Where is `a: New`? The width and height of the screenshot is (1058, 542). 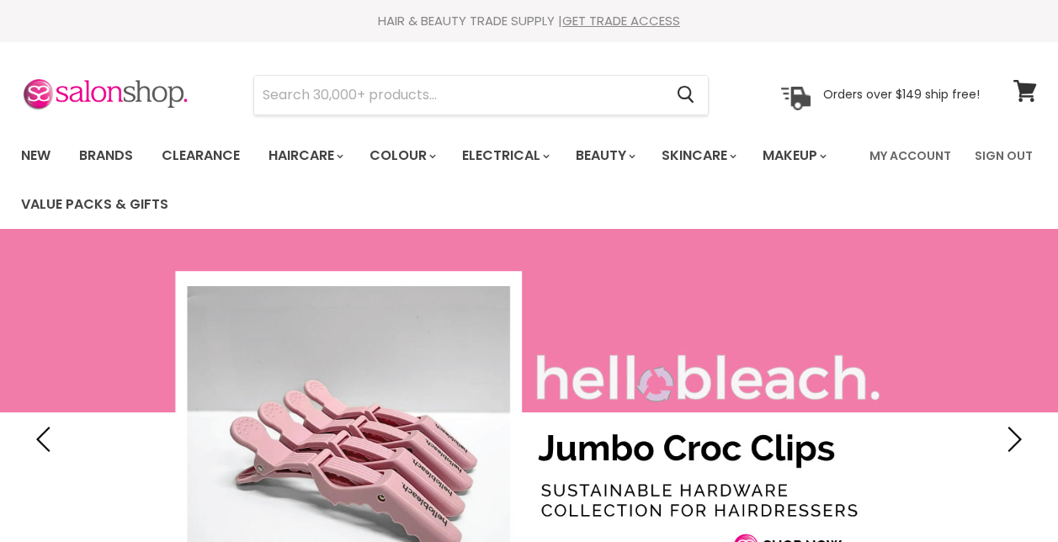
a: New is located at coordinates (35, 156).